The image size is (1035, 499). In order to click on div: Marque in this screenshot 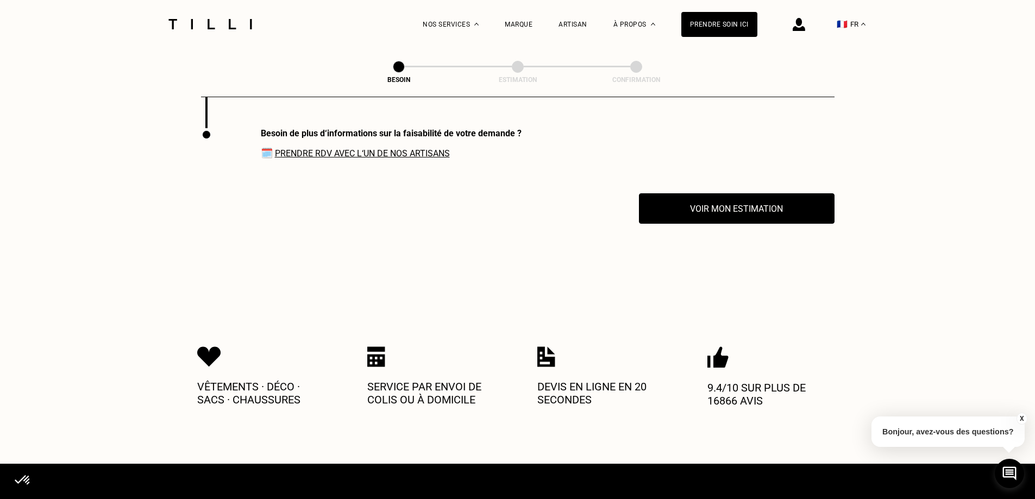, I will do `click(518, 24)`.